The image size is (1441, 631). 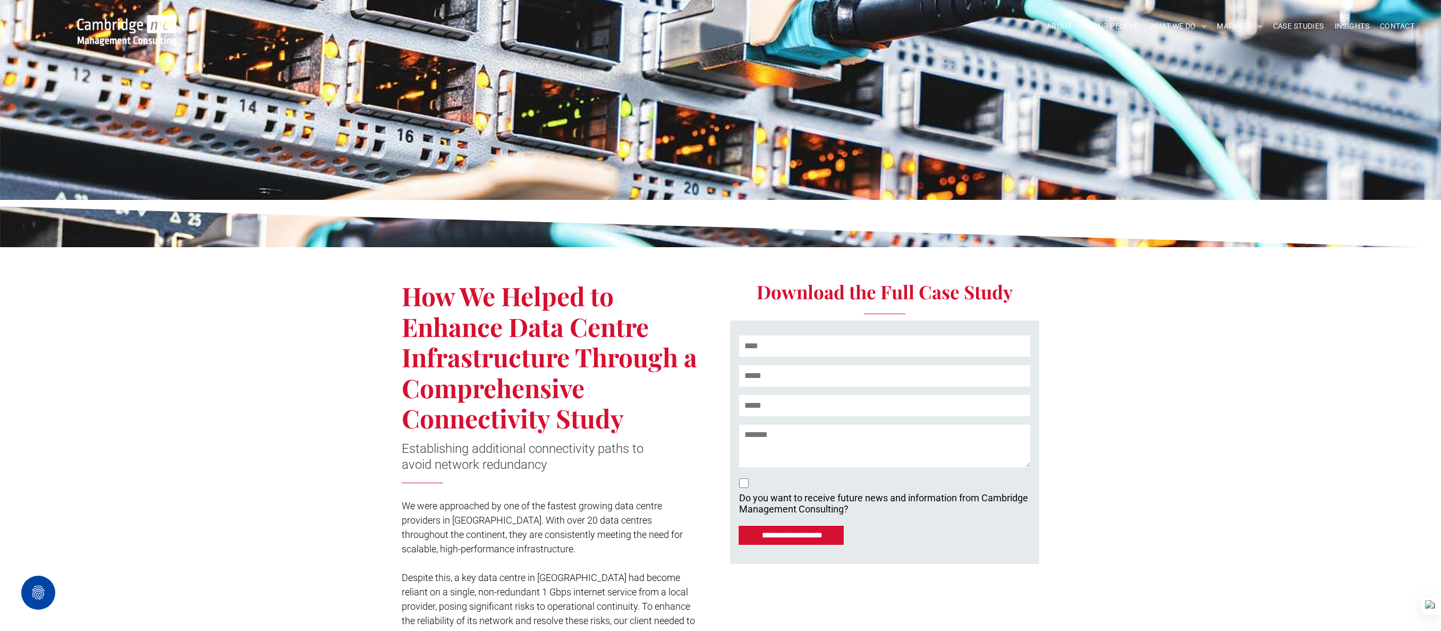 What do you see at coordinates (522, 456) in the screenshot?
I see `span: Establishing additional connectivity paths to avoid network redundancy` at bounding box center [522, 456].